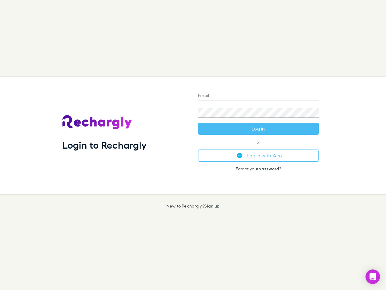  Describe the element at coordinates (258, 169) in the screenshot. I see `p: Forgot your ?` at that location.